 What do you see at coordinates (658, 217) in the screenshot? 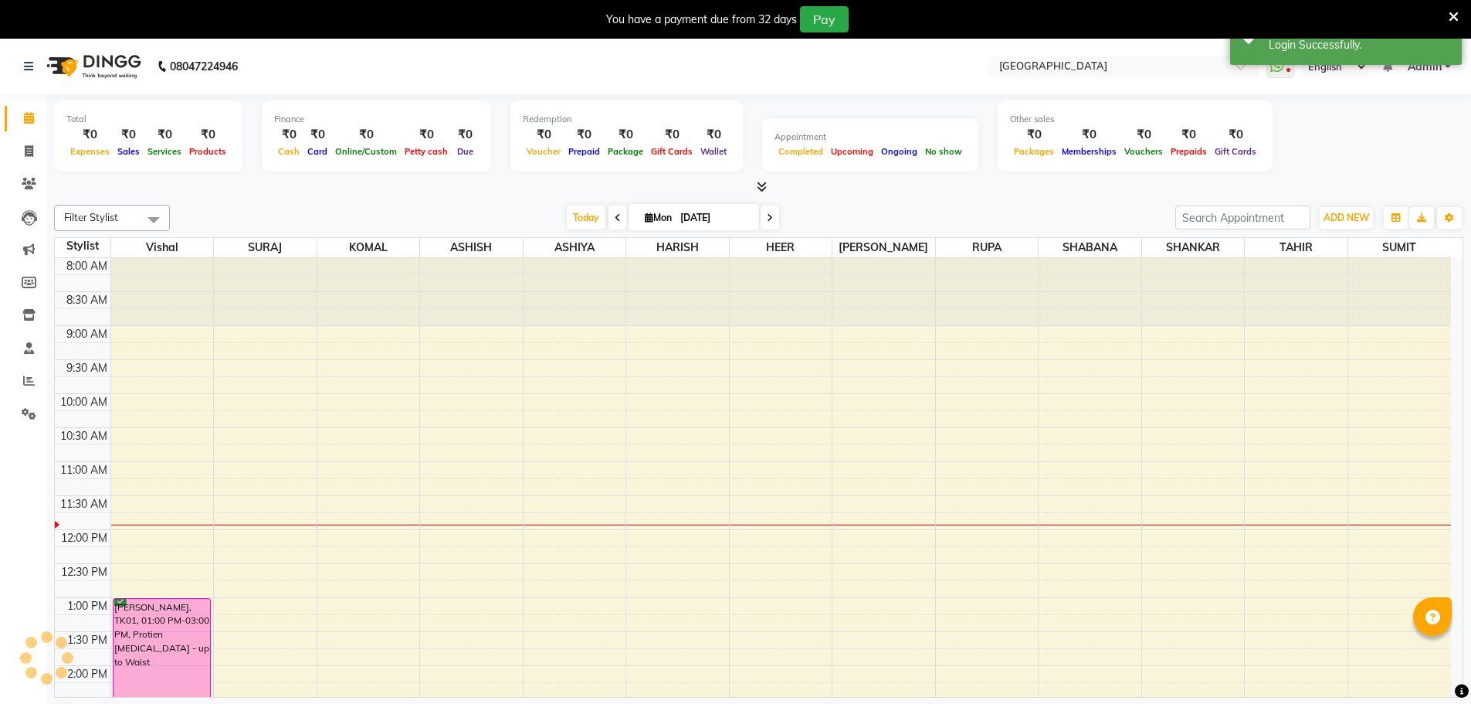
I see `span: Mon` at bounding box center [658, 217].